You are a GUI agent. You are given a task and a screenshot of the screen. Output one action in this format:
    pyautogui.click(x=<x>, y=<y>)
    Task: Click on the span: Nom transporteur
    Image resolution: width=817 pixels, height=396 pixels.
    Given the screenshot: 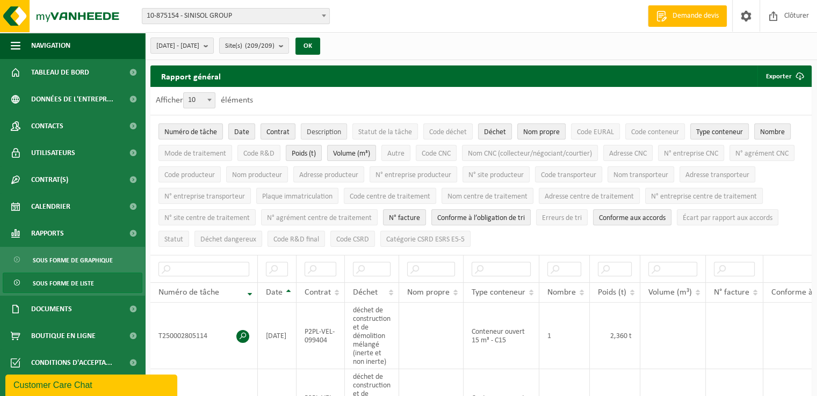 What is the action you would take?
    pyautogui.click(x=641, y=175)
    